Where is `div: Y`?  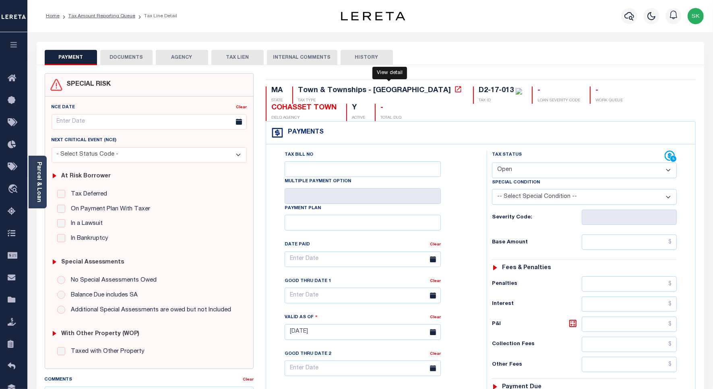 div: Y is located at coordinates (358, 108).